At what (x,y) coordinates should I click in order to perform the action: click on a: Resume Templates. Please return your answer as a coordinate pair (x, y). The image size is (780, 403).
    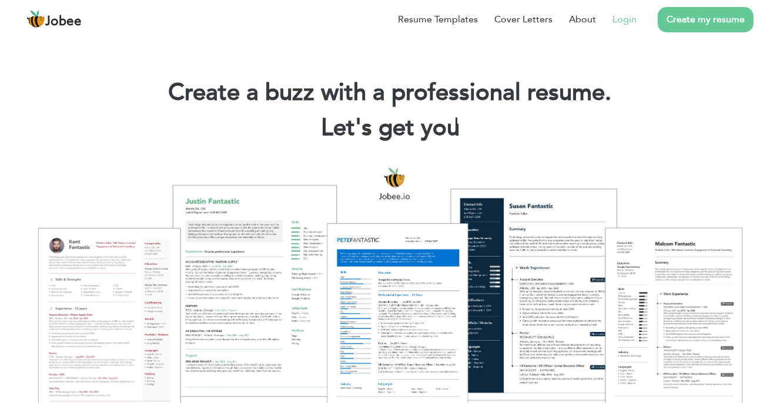
    Looking at the image, I should click on (438, 19).